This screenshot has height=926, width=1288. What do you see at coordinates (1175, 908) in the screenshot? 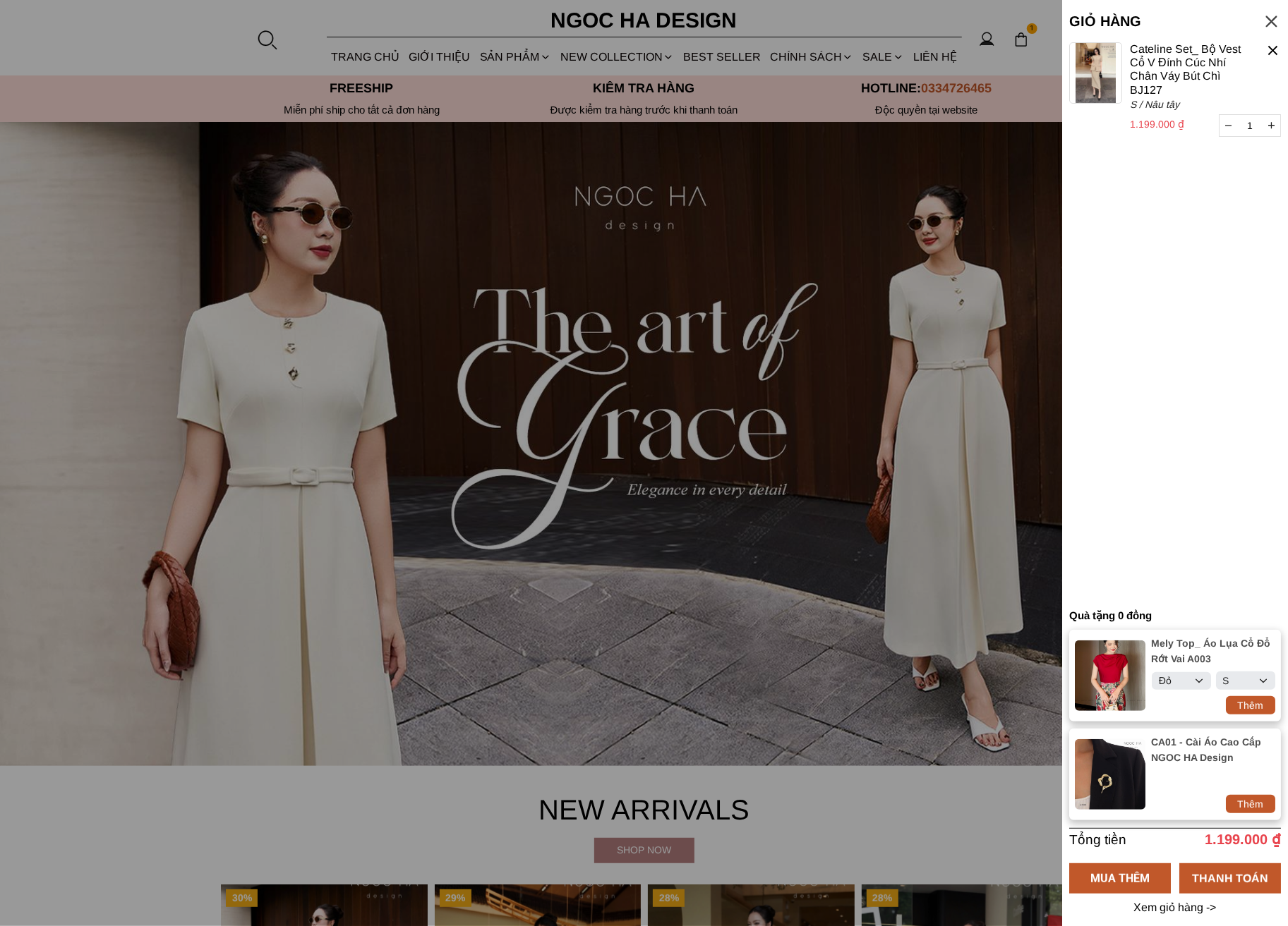
I see `a: Xem giỏ hàng ->` at bounding box center [1175, 908].